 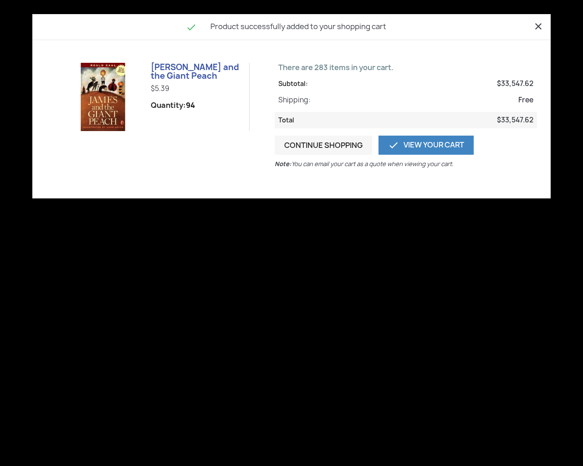 I want to click on p: $5.39, so click(x=196, y=89).